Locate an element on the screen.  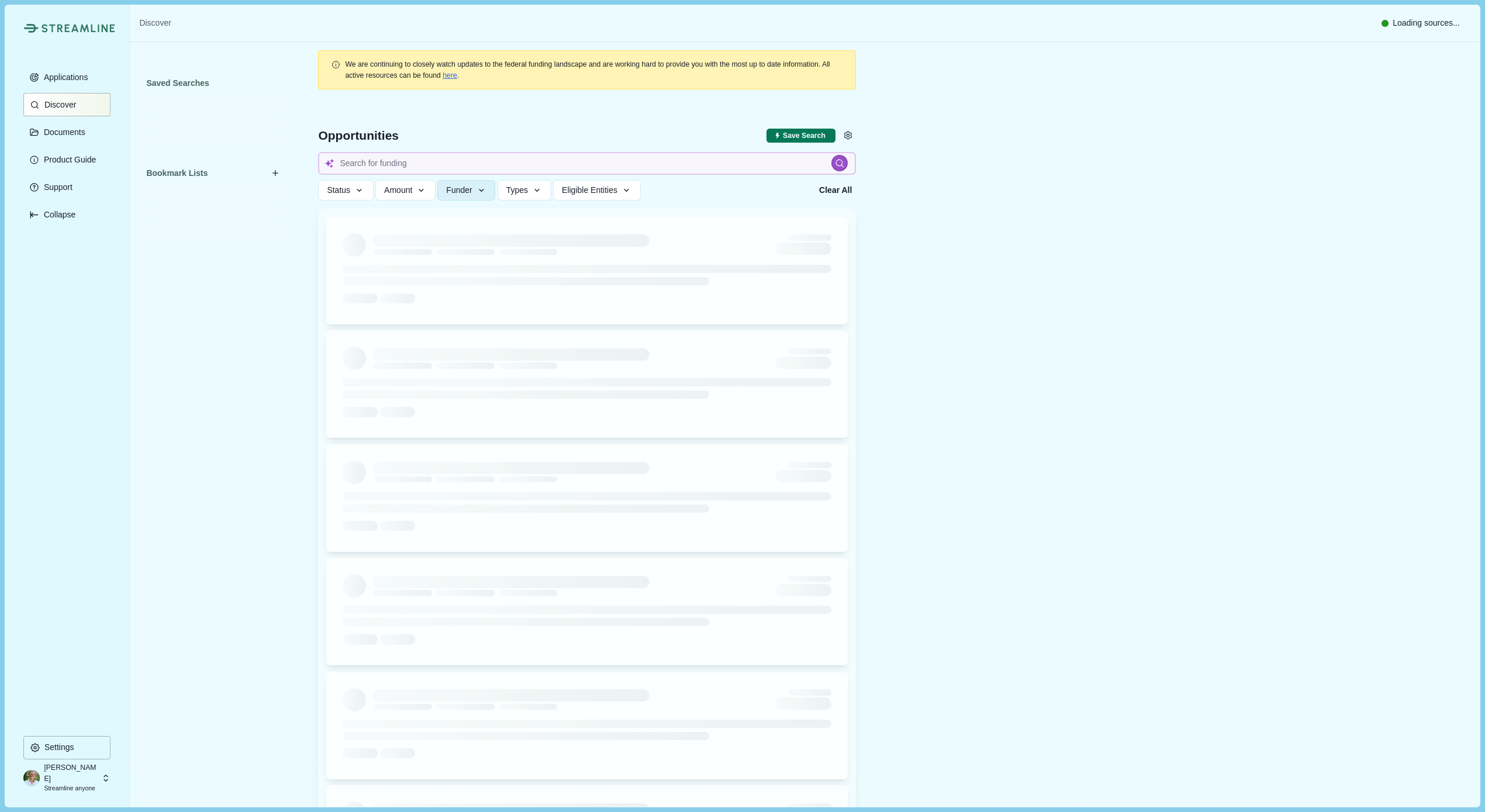
span: Saved Searches is located at coordinates (177, 83).